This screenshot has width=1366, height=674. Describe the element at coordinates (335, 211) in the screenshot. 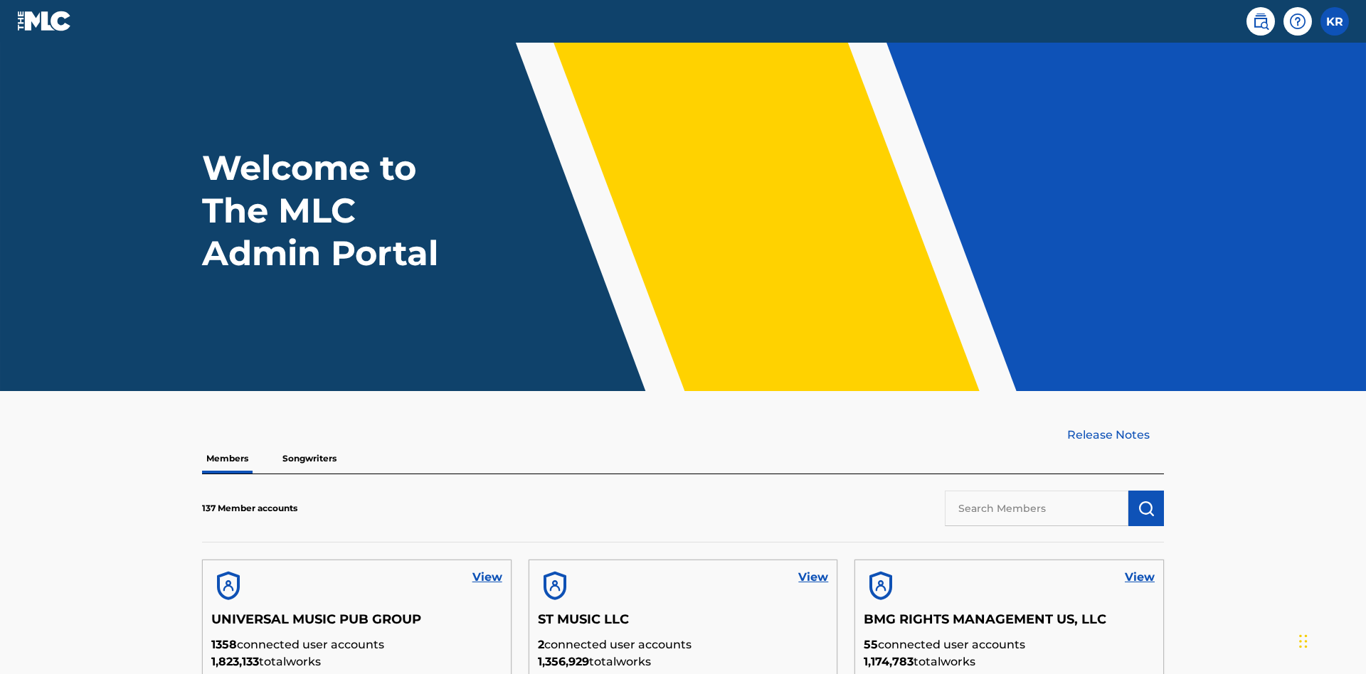

I see `h1: Welcome to The MLC Admin Portal` at that location.